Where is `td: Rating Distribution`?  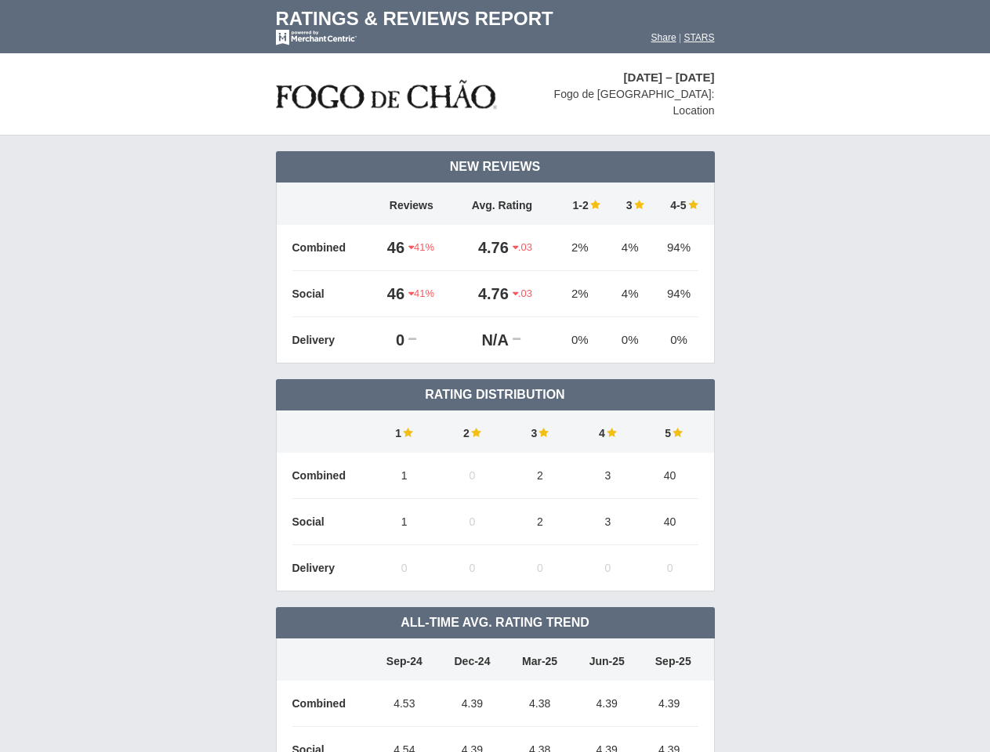
td: Rating Distribution is located at coordinates (495, 395).